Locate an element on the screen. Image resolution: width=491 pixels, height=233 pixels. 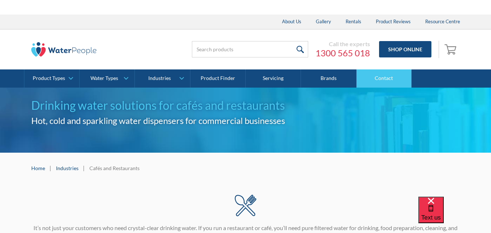
a: Home is located at coordinates (38, 168).